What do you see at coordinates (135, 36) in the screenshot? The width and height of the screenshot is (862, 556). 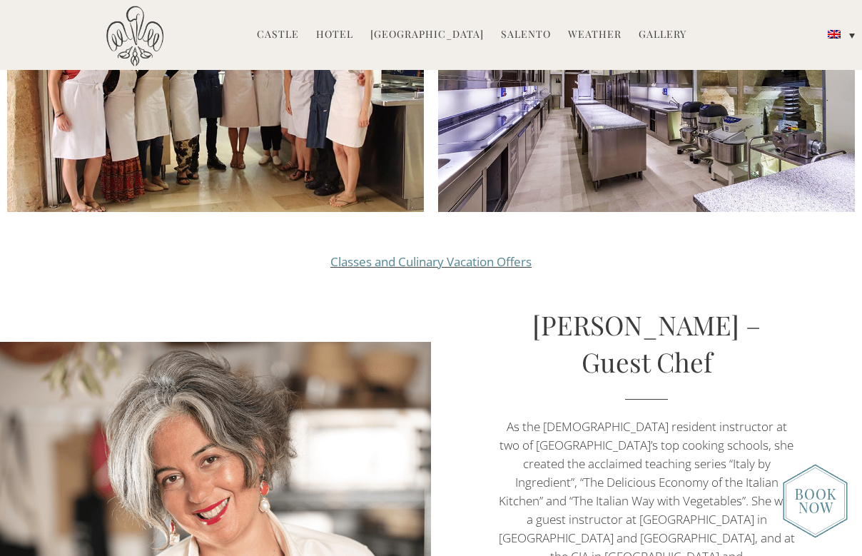 I see `img: Castello di Ugento` at bounding box center [135, 36].